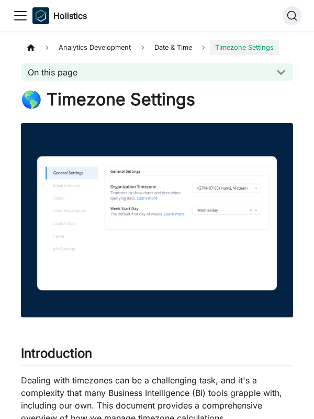 The image size is (314, 419). Describe the element at coordinates (157, 47) in the screenshot. I see `nav: Breadcrumbs` at that location.